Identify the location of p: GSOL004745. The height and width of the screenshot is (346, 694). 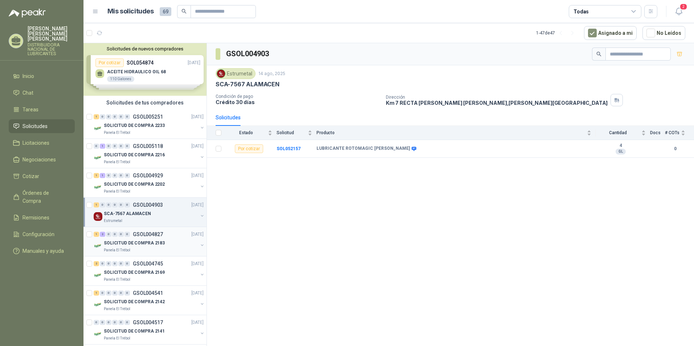
(148, 264).